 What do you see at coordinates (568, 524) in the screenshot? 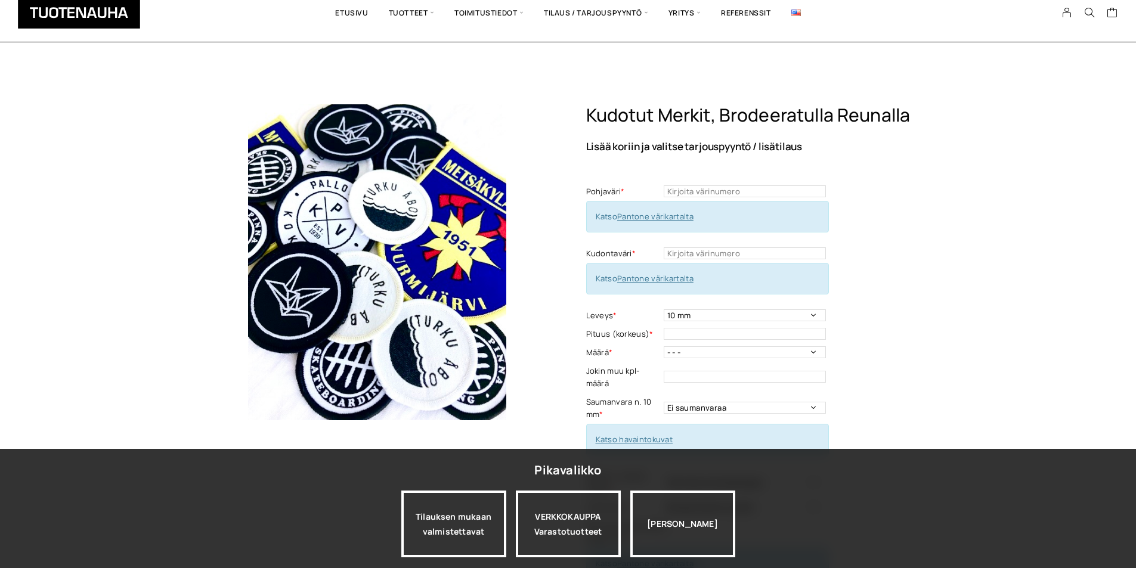
I see `div: VERKKOKAUPPA Varastotuotteet` at bounding box center [568, 524].